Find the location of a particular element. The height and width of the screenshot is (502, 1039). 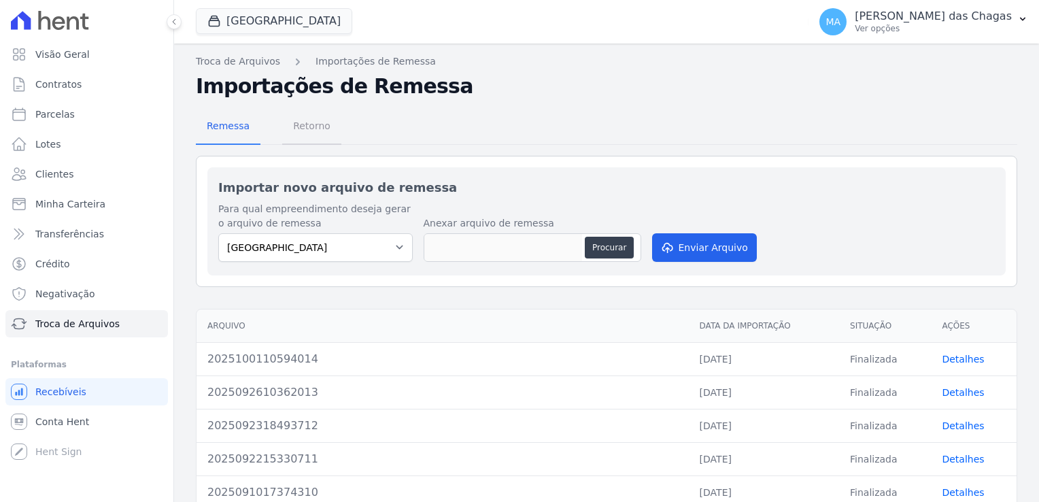

th: Ações is located at coordinates (973, 326).